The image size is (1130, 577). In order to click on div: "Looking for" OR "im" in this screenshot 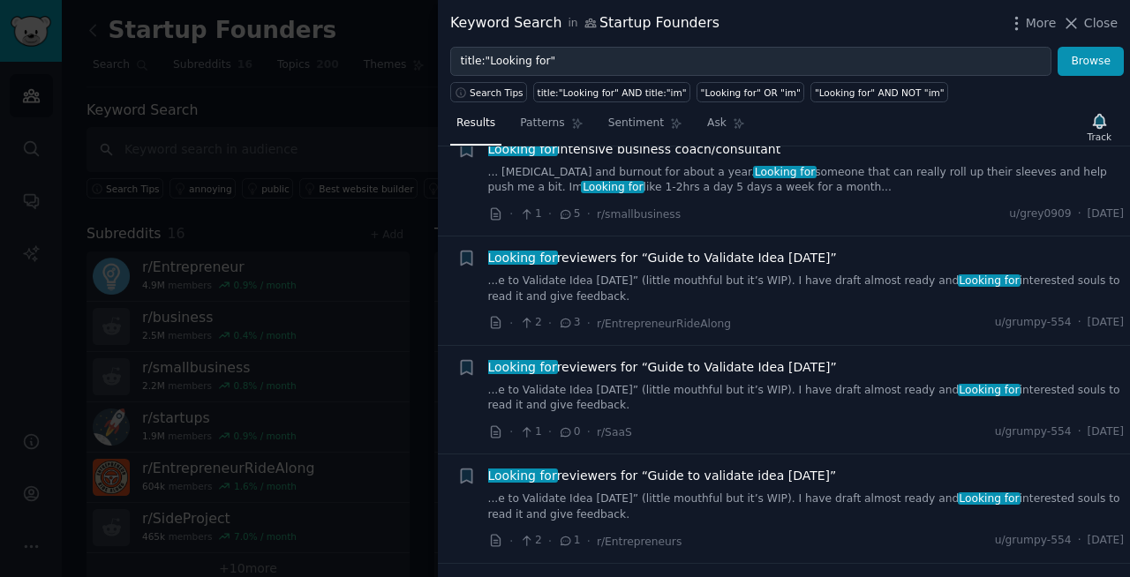, I will do `click(750, 93)`.